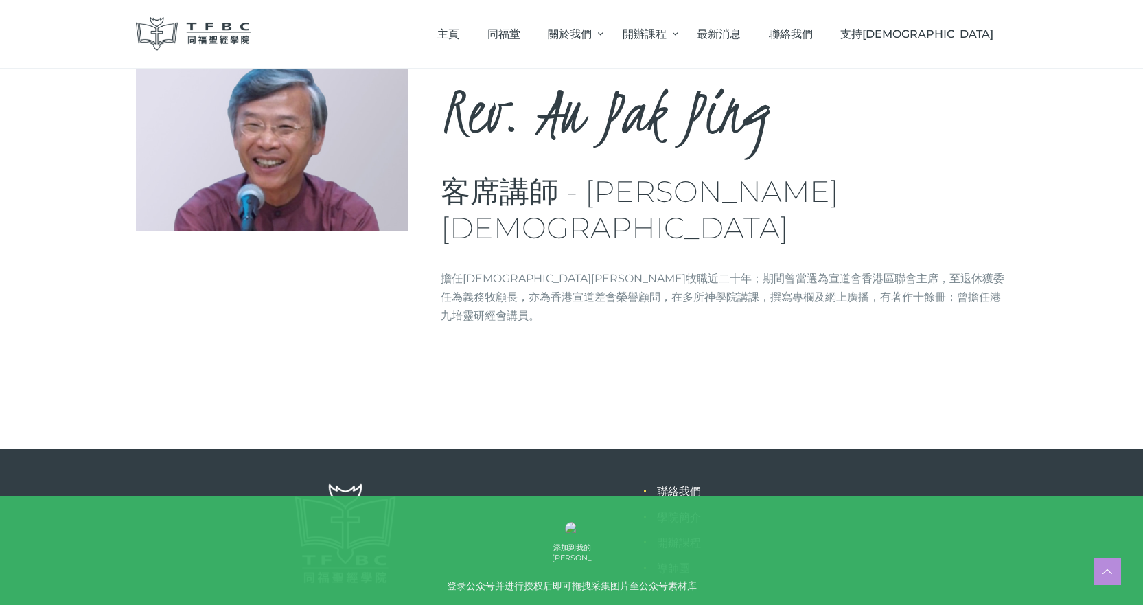 The height and width of the screenshot is (605, 1143). I want to click on span: 關於我們, so click(570, 34).